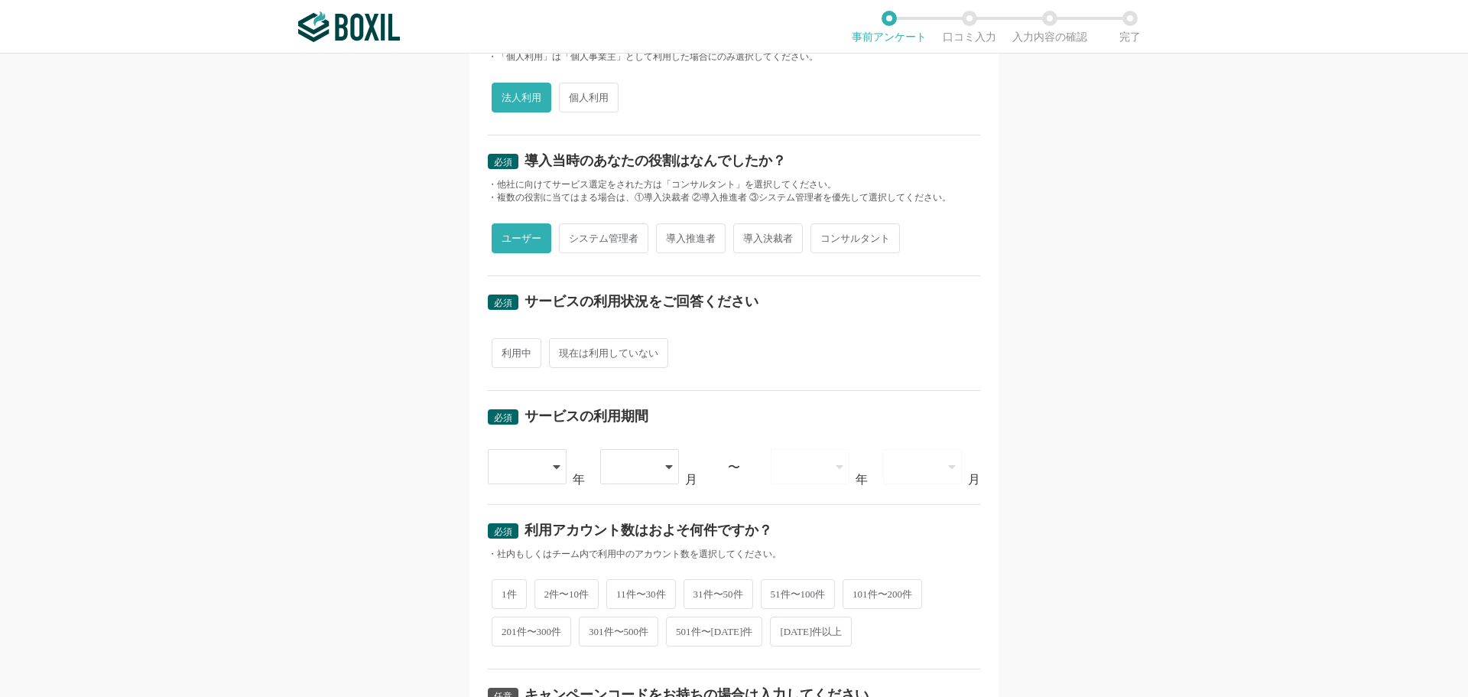 Image resolution: width=1468 pixels, height=697 pixels. What do you see at coordinates (1049, 27) in the screenshot?
I see `li: 入力内容の確認` at bounding box center [1049, 27].